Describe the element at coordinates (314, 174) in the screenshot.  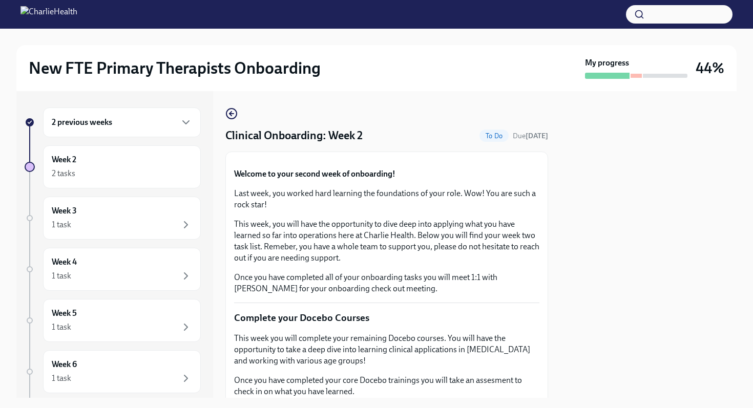
I see `strong: Welcome to your second week of onboarding!` at that location.